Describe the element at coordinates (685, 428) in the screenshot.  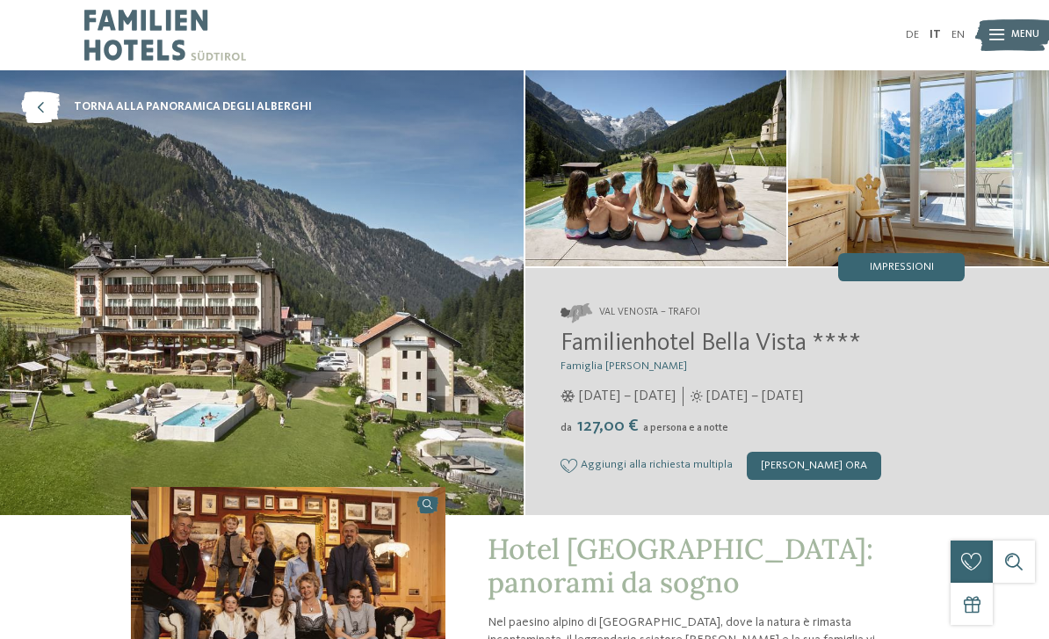
I see `span: a persona e a notte` at that location.